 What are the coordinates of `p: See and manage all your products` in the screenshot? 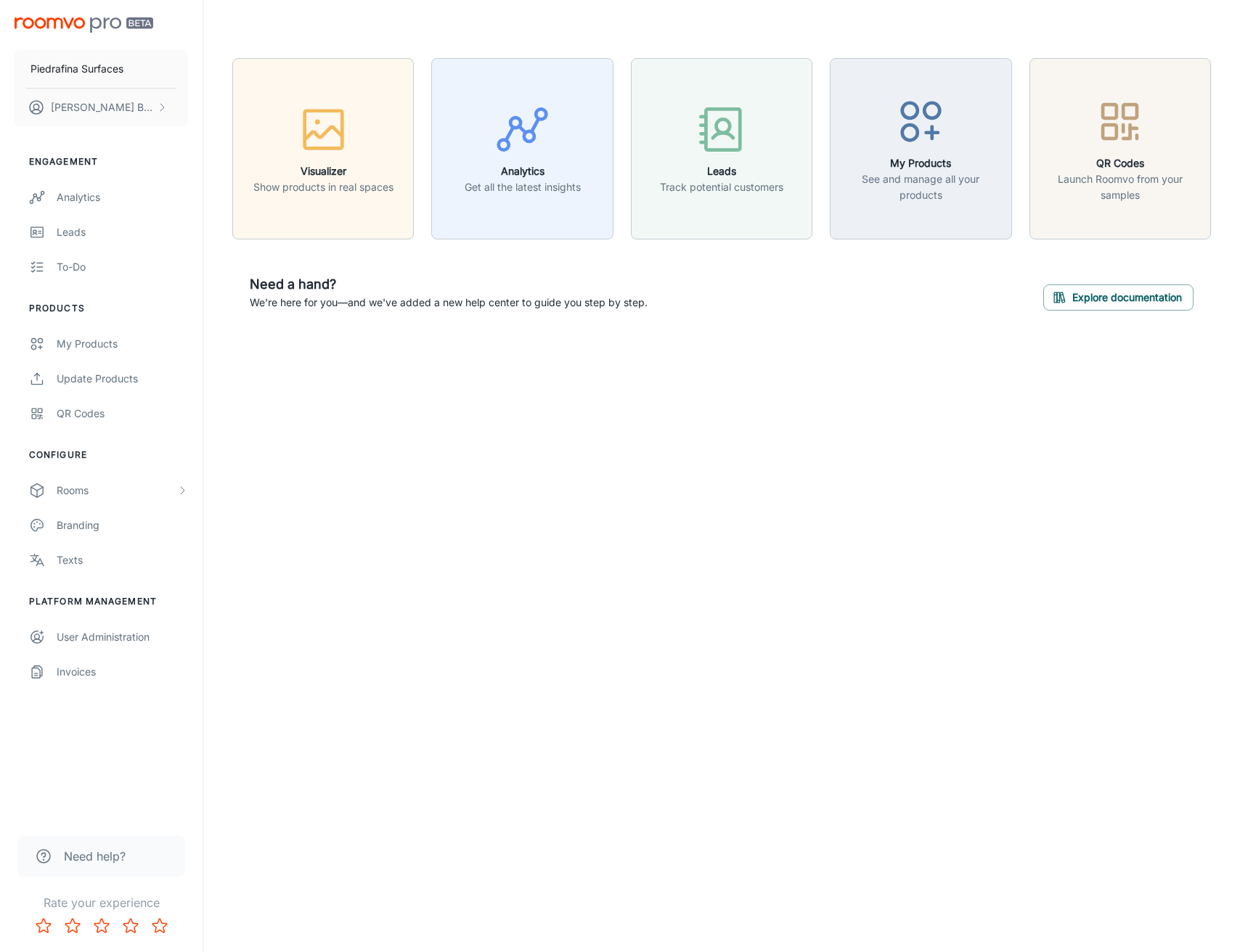 It's located at (921, 188).